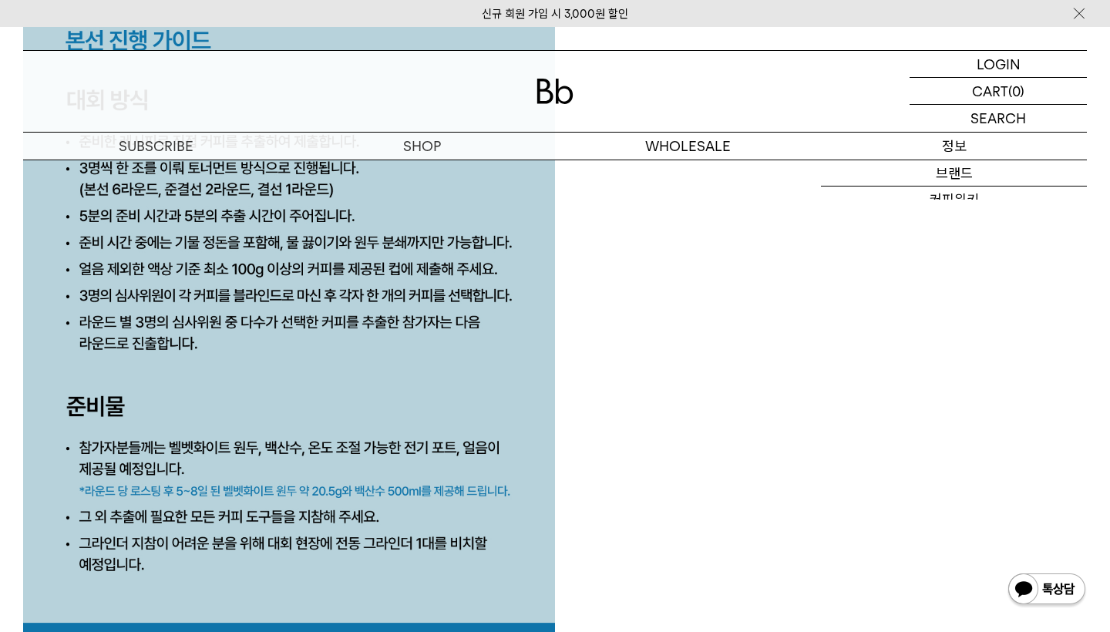 This screenshot has height=632, width=1110. Describe the element at coordinates (954, 173) in the screenshot. I see `a: 브랜드` at that location.